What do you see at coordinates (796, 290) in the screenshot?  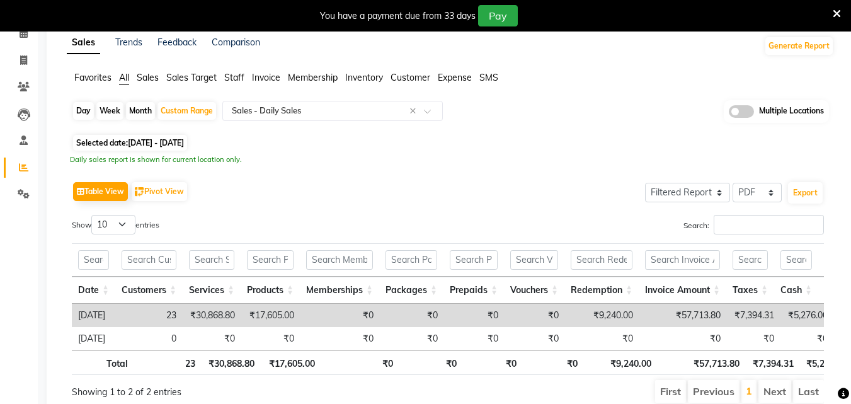 I see `th: Cash: activate to sort column ascending` at bounding box center [796, 290].